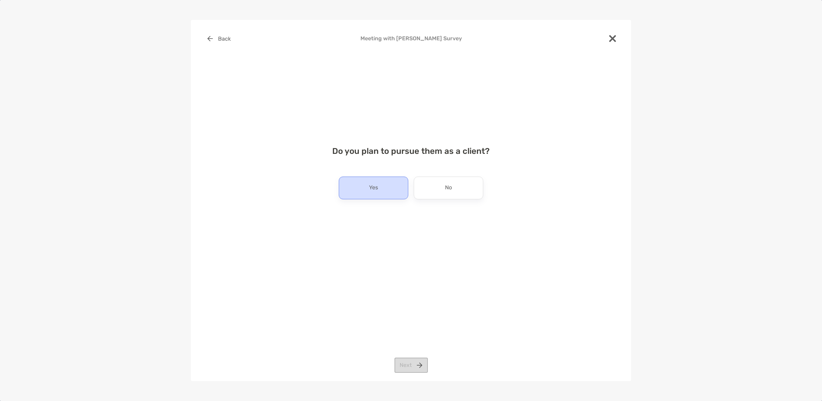 This screenshot has height=401, width=822. What do you see at coordinates (210, 39) in the screenshot?
I see `img: button icon` at bounding box center [210, 39].